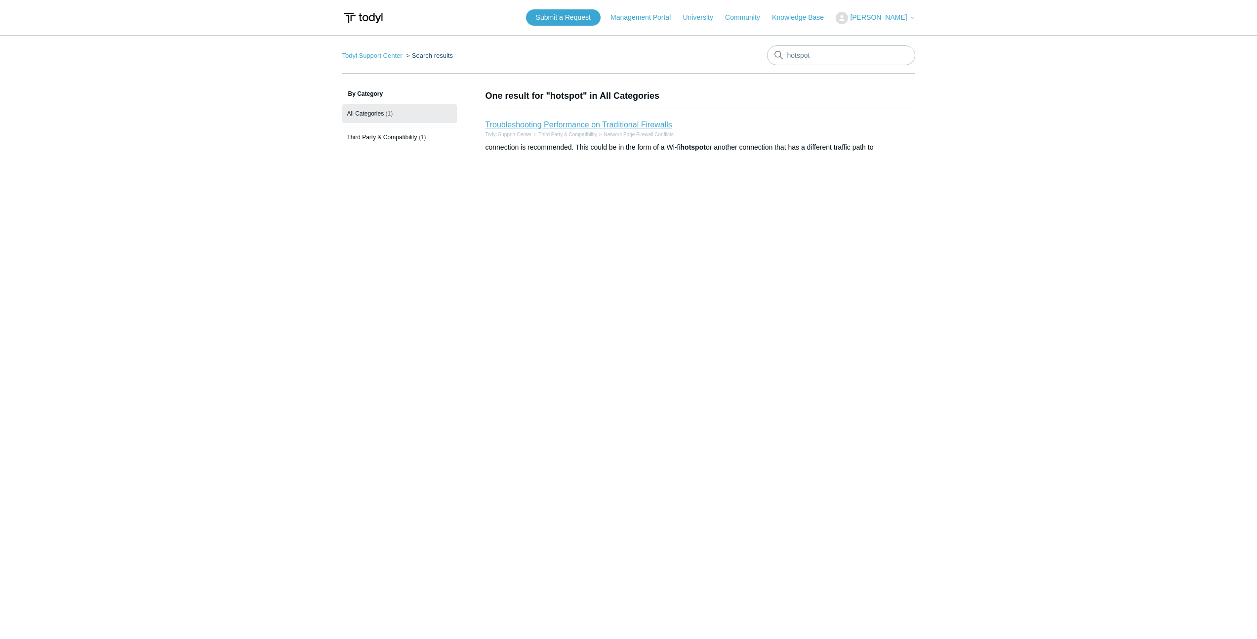  What do you see at coordinates (803, 17) in the screenshot?
I see `a: Knowledge Base` at bounding box center [803, 17].